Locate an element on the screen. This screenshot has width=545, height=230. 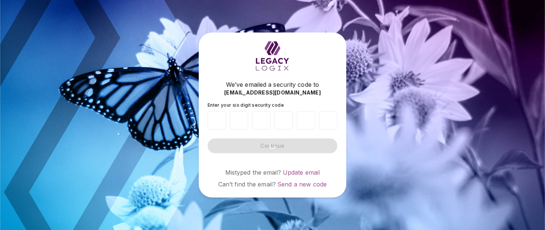
a: Send a new code is located at coordinates (302, 184).